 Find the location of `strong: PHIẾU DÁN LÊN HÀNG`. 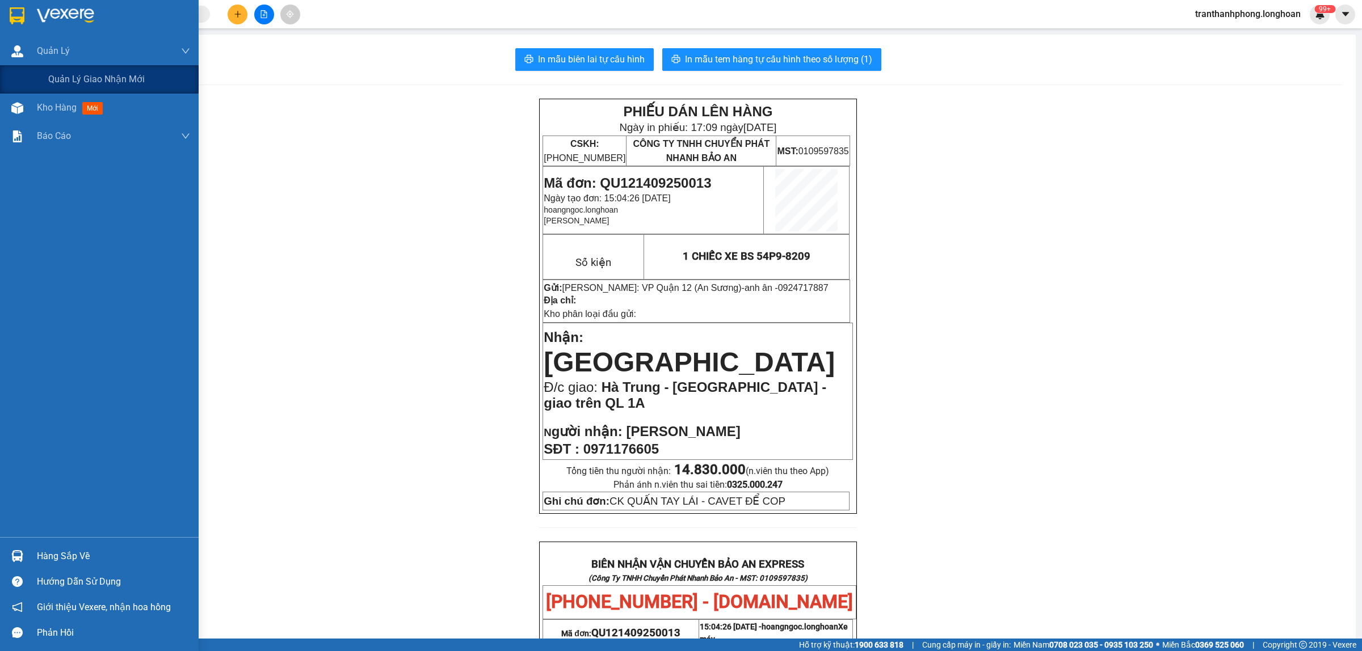

strong: PHIẾU DÁN LÊN HÀNG is located at coordinates (697, 111).